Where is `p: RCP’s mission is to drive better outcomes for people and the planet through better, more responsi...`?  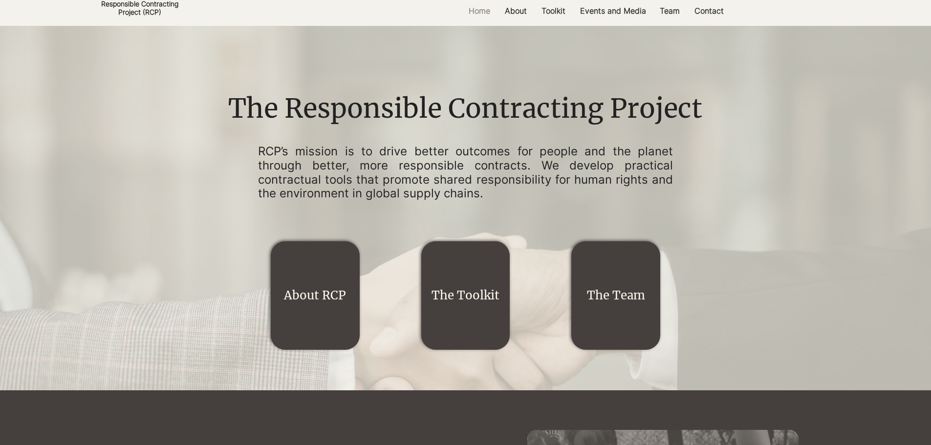 p: RCP’s mission is to drive better outcomes for people and the planet through better, more responsi... is located at coordinates (466, 173).